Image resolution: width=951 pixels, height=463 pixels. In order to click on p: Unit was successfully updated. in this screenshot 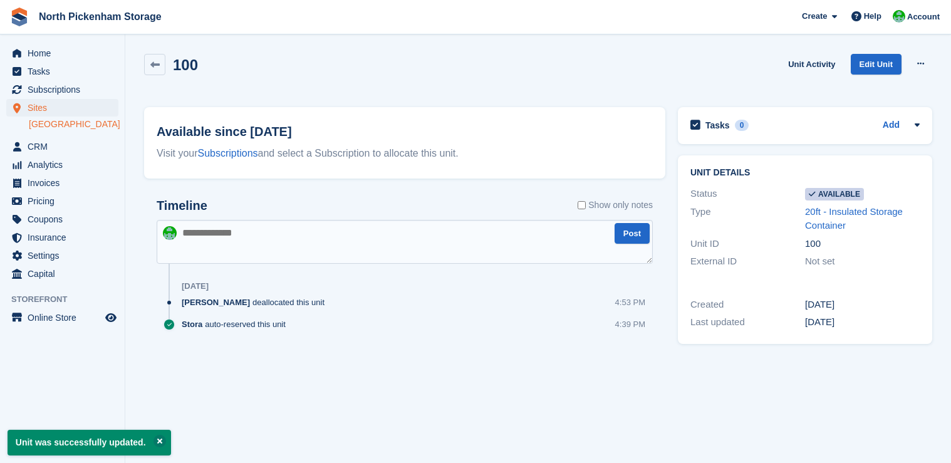, I will do `click(89, 442)`.